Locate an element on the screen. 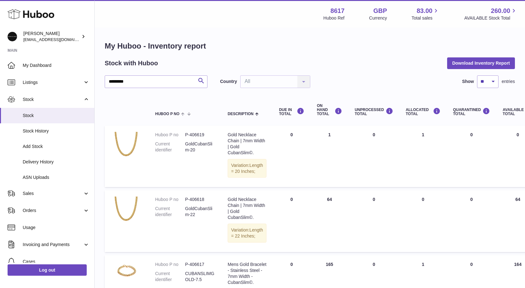  div: ON HAND Total is located at coordinates (330, 110).